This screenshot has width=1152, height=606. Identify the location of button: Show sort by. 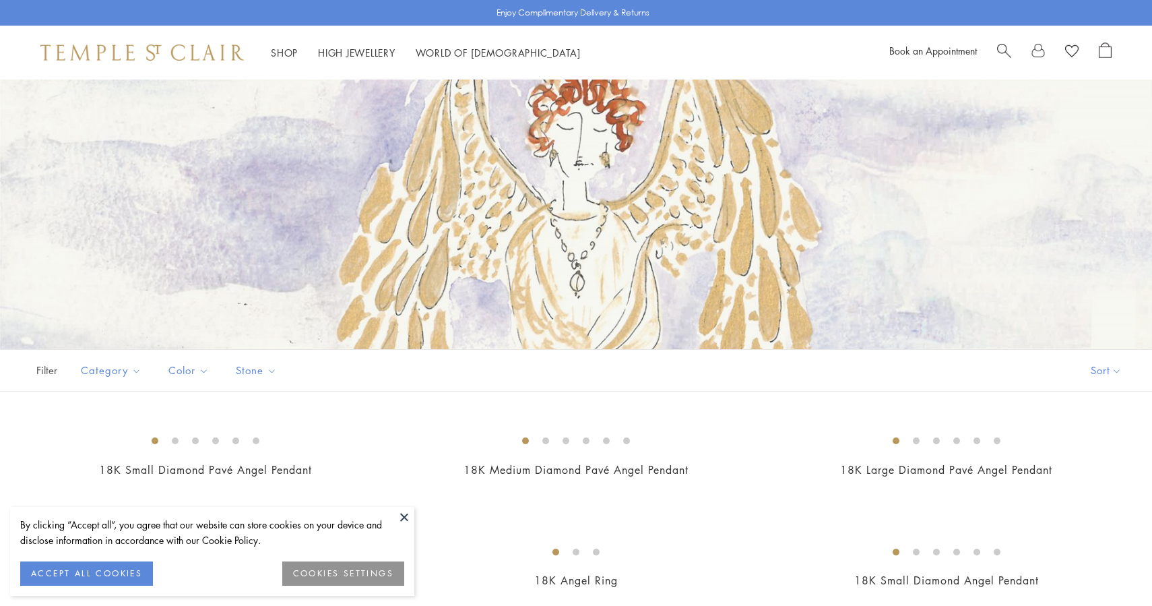
(1106, 370).